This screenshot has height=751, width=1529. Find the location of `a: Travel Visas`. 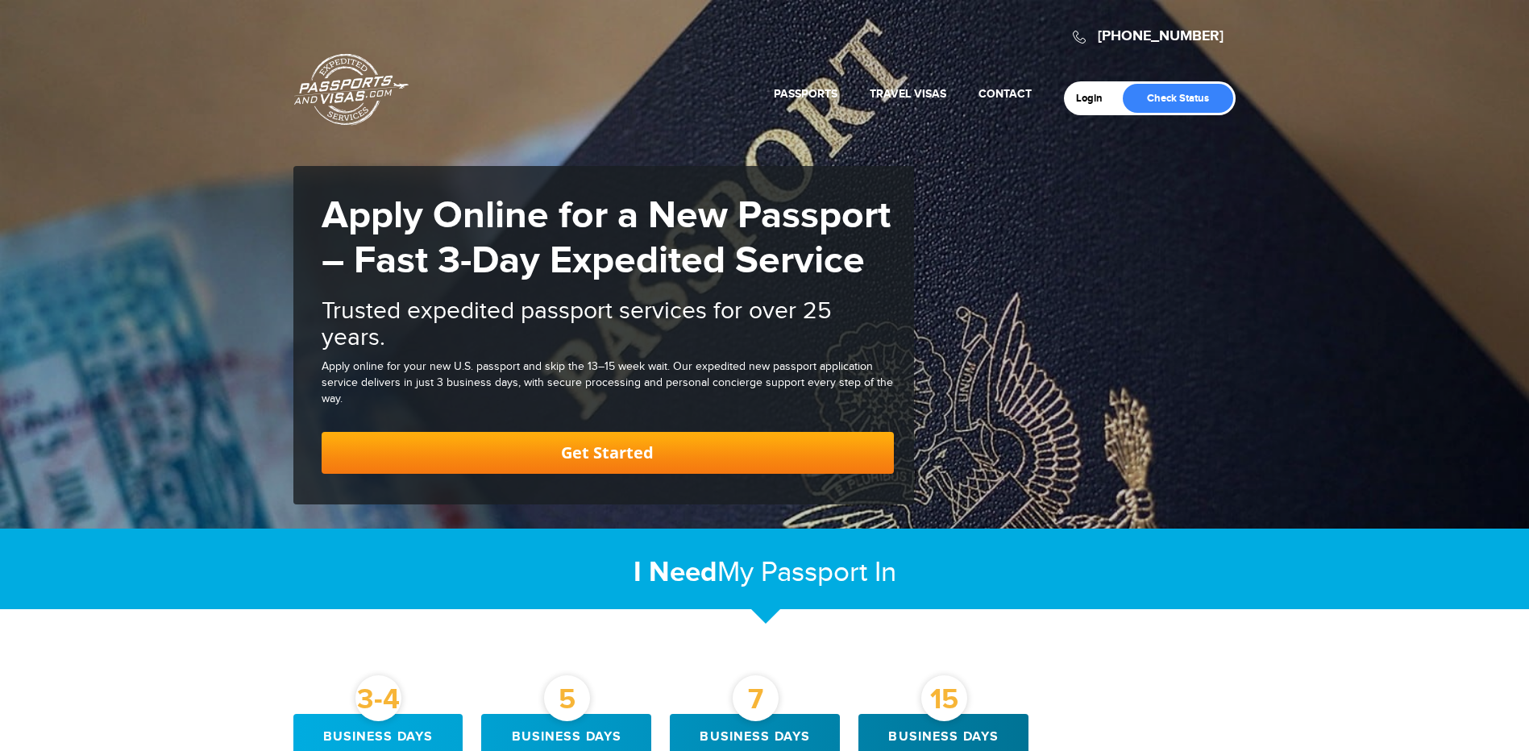

a: Travel Visas is located at coordinates (908, 93).